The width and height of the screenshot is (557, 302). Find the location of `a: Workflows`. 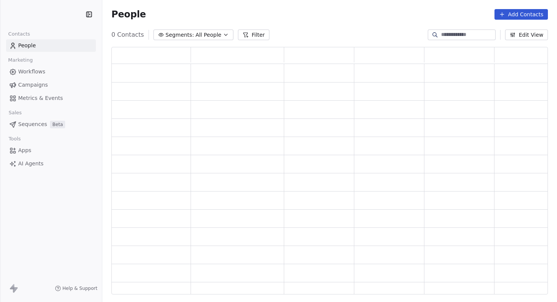

a: Workflows is located at coordinates (51, 72).